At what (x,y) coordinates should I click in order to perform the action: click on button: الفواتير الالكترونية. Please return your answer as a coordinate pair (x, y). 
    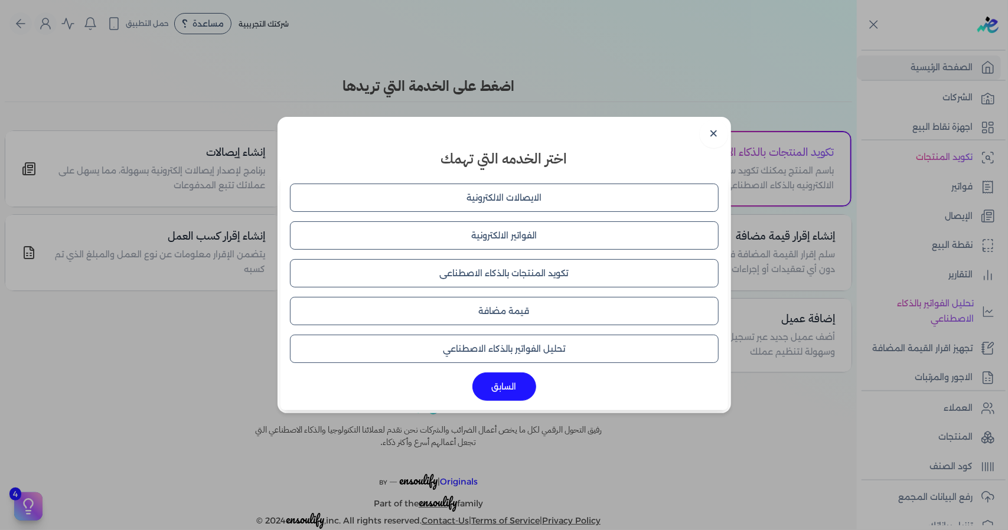
    Looking at the image, I should click on (504, 236).